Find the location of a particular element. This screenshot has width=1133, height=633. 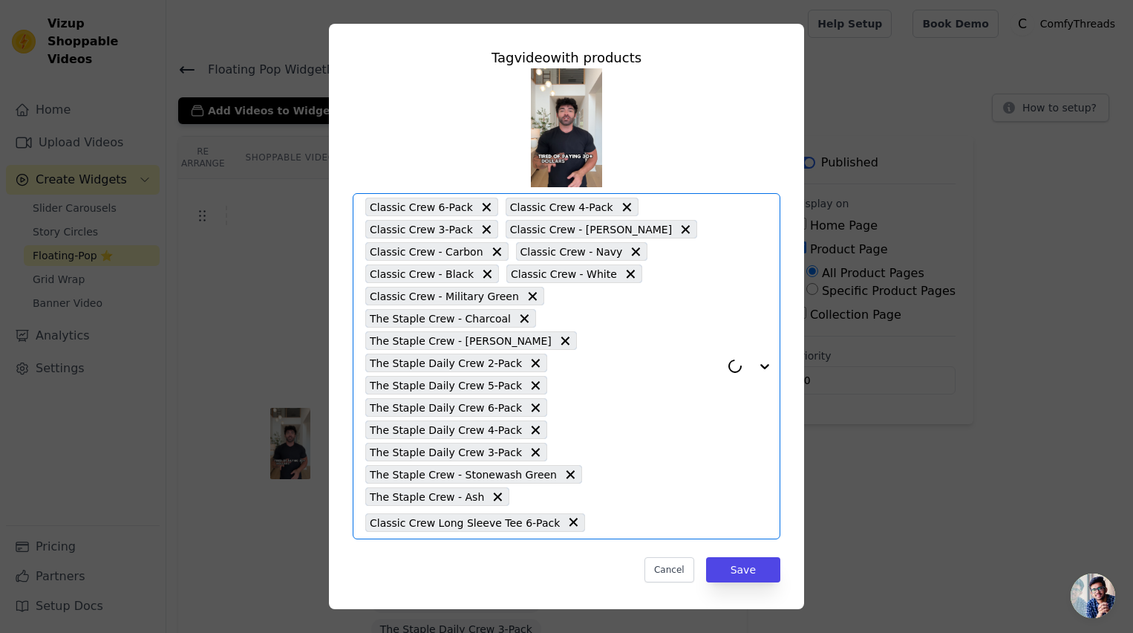

div: Open chat is located at coordinates (1093, 596).